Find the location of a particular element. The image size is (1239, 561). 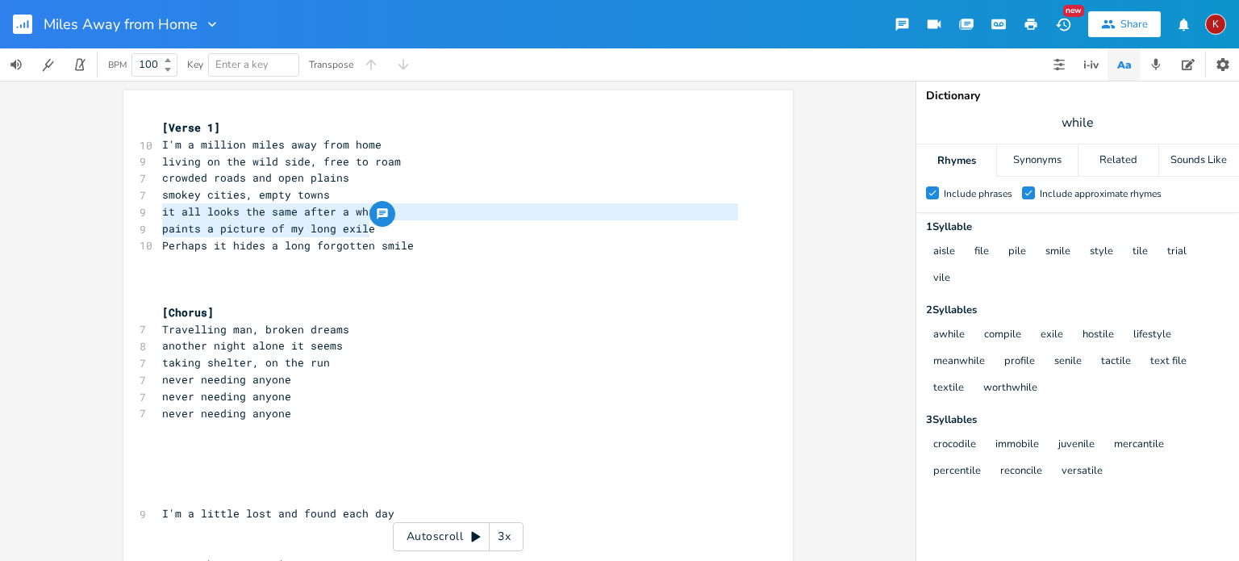

div: Autoscroll is located at coordinates (458, 536).